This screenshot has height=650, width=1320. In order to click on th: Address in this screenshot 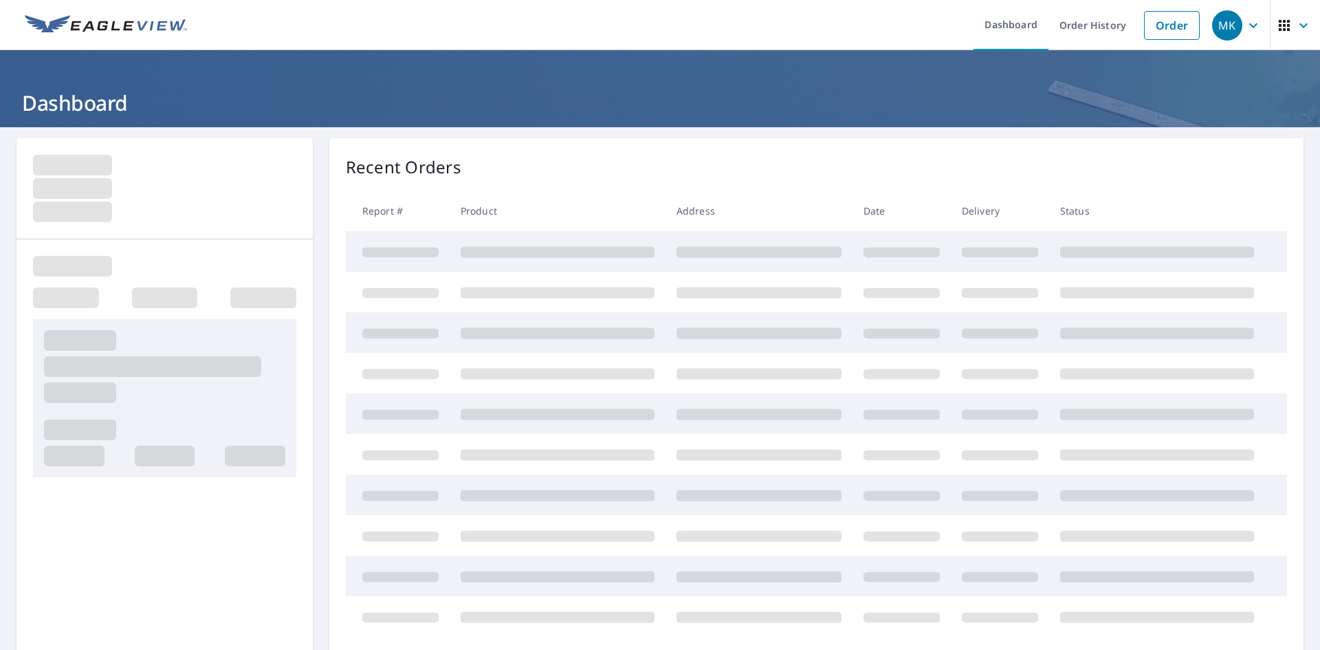, I will do `click(759, 210)`.